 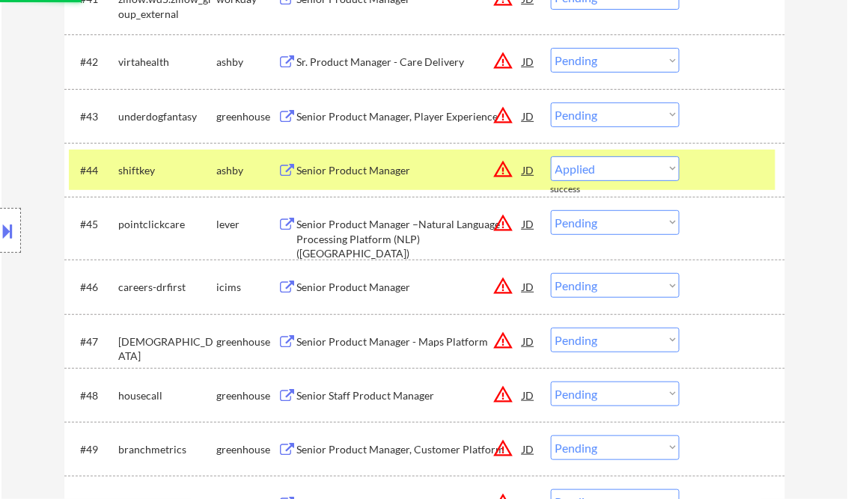 What do you see at coordinates (168, 450) in the screenshot?
I see `div: branchmetrics` at bounding box center [168, 450].